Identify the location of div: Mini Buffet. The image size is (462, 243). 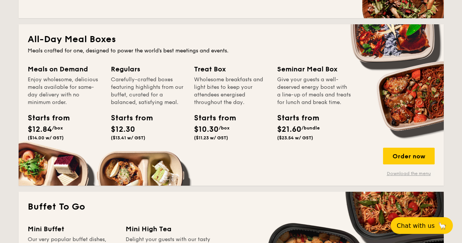
(72, 229).